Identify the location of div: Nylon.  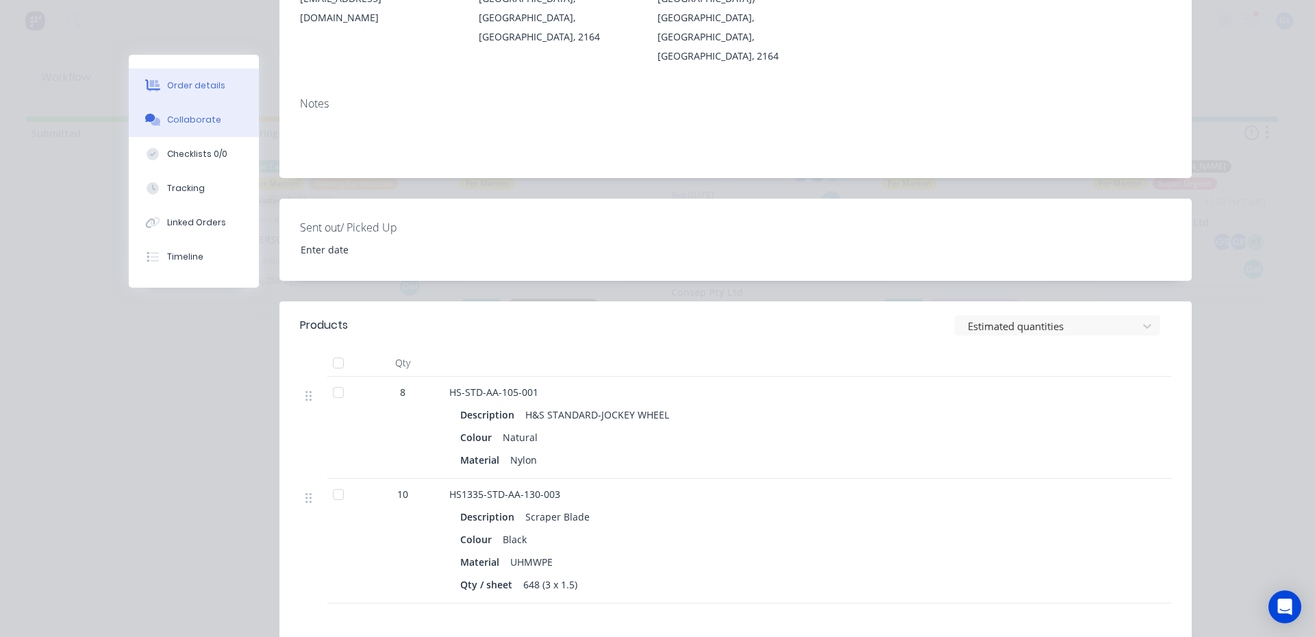
(523, 460).